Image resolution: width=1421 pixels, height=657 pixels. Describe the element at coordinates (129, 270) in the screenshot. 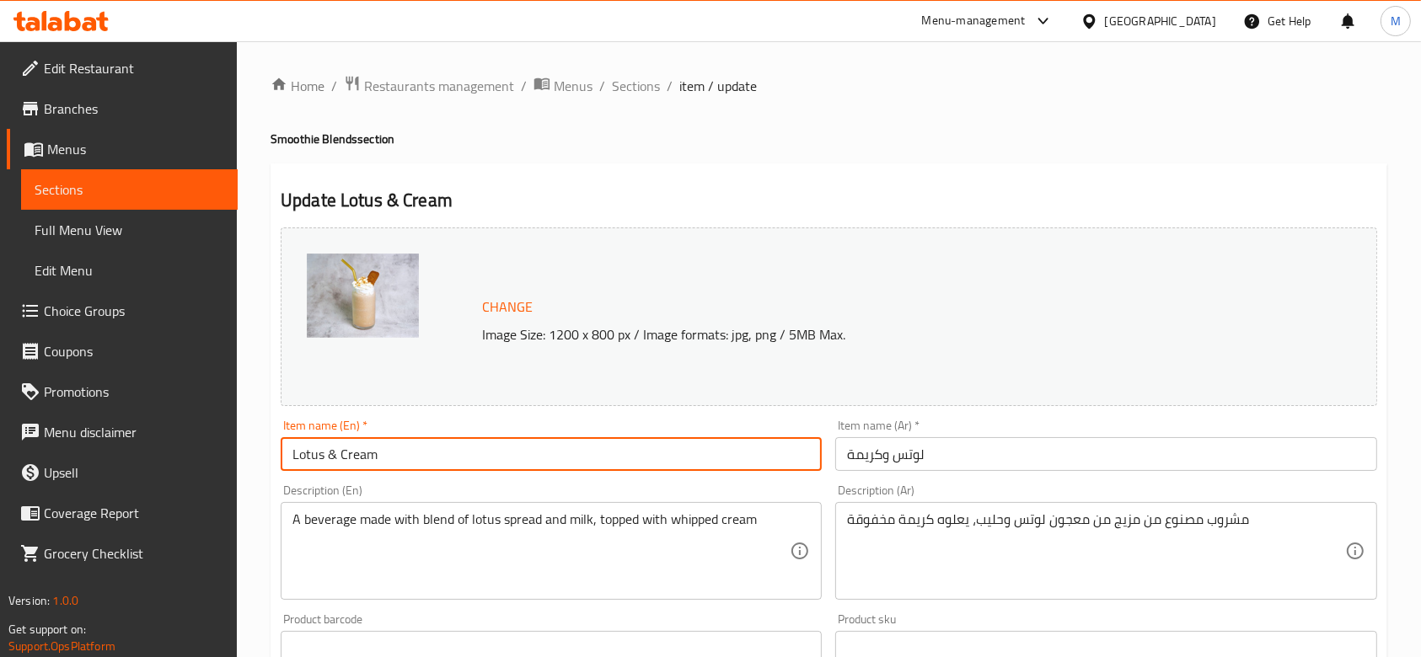

I see `a: Edit Menu` at that location.